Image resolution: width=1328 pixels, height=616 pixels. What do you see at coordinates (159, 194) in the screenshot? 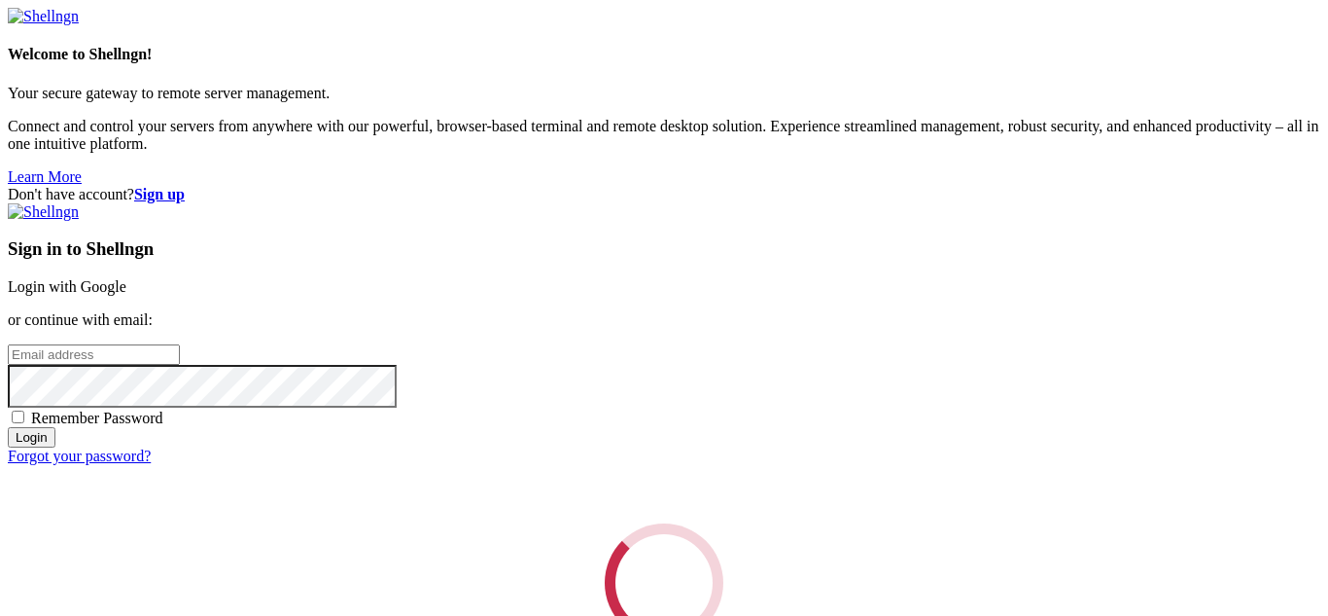
I see `a: Sign up` at bounding box center [159, 194].